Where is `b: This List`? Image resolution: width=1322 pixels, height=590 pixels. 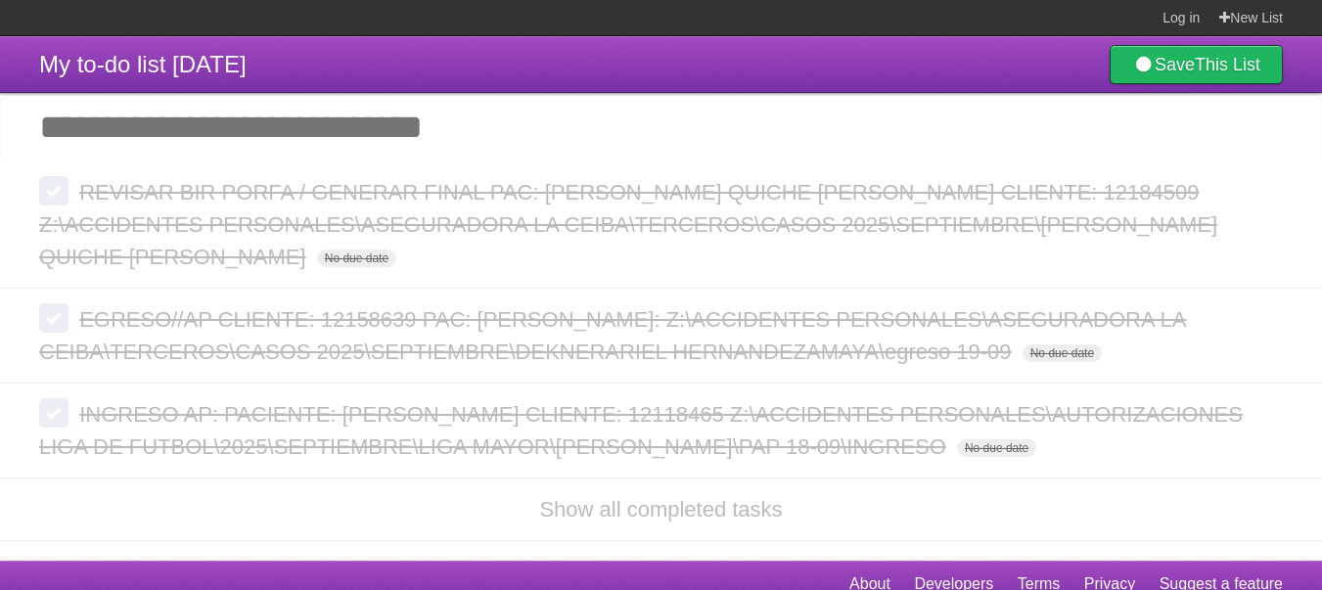
b: This List is located at coordinates (1227, 65).